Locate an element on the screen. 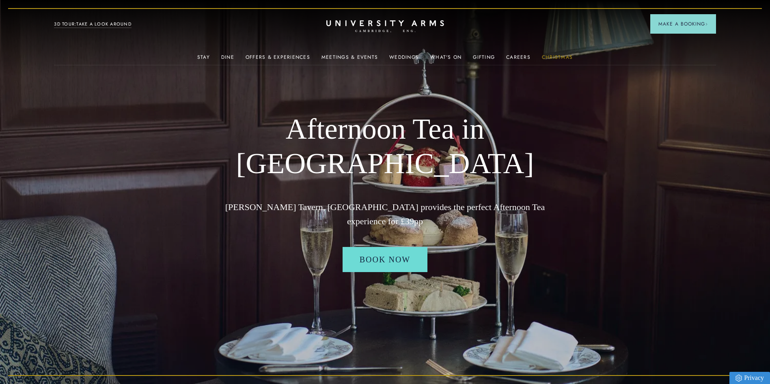 This screenshot has height=384, width=770. img: Privacy is located at coordinates (738, 378).